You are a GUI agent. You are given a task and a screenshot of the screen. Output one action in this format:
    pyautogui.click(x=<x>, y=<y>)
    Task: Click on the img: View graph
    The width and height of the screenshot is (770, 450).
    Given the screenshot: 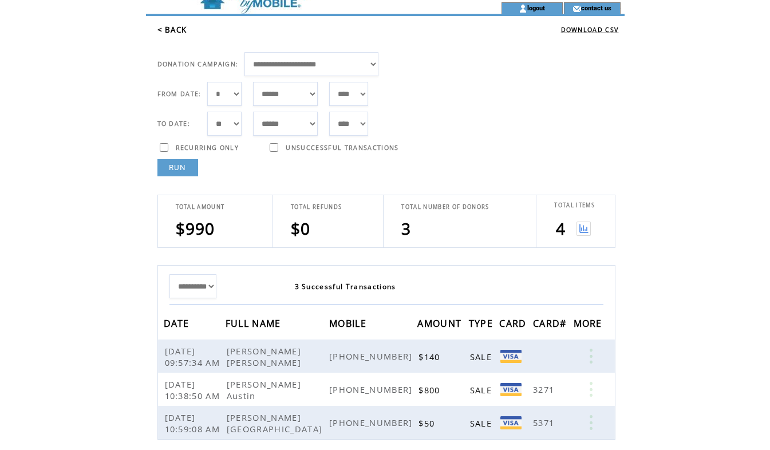 What is the action you would take?
    pyautogui.click(x=584, y=229)
    